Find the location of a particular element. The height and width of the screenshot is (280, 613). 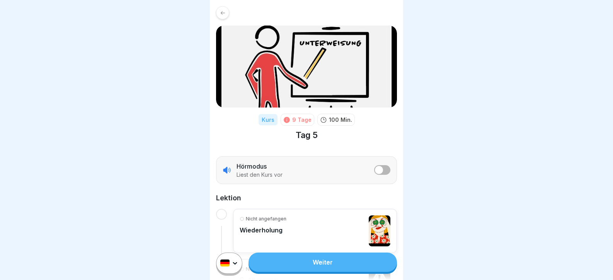

a: Weiter is located at coordinates (323, 262).